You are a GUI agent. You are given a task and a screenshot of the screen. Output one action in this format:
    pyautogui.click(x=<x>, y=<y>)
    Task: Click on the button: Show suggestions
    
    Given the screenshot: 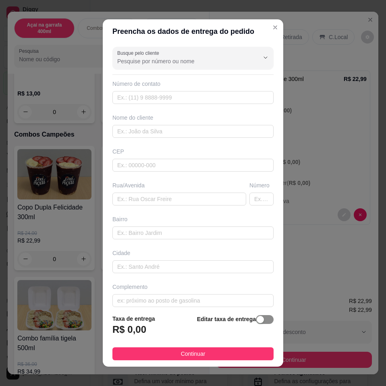 What is the action you would take?
    pyautogui.click(x=266, y=58)
    